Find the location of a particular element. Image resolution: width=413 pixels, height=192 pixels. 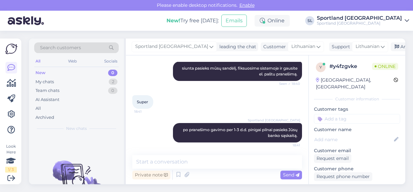

div: leading the chat is located at coordinates (237, 47).